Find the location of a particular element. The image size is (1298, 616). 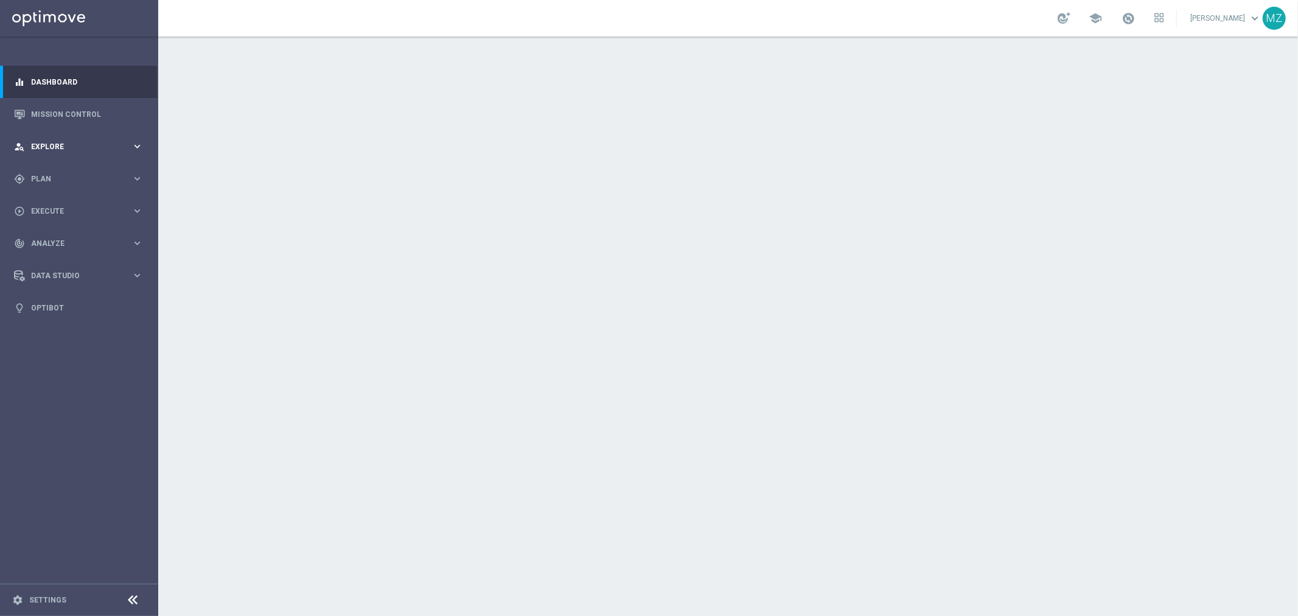

i: play_circle_outline is located at coordinates (19, 211).